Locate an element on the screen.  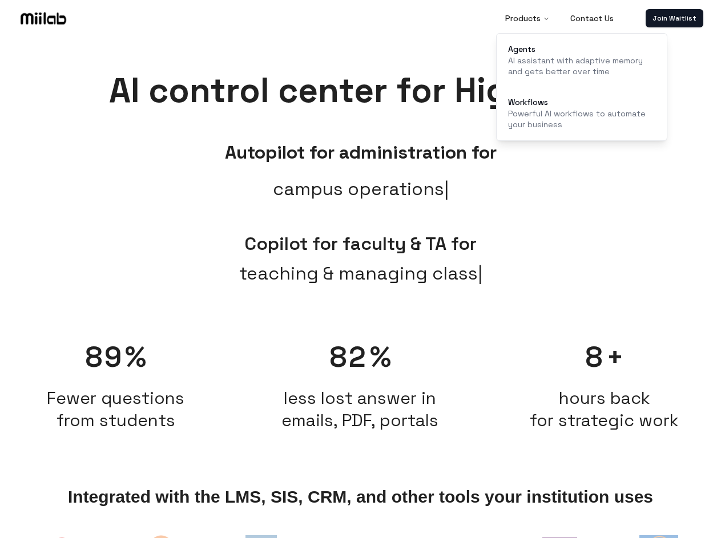
a: Logo is located at coordinates (43, 18).